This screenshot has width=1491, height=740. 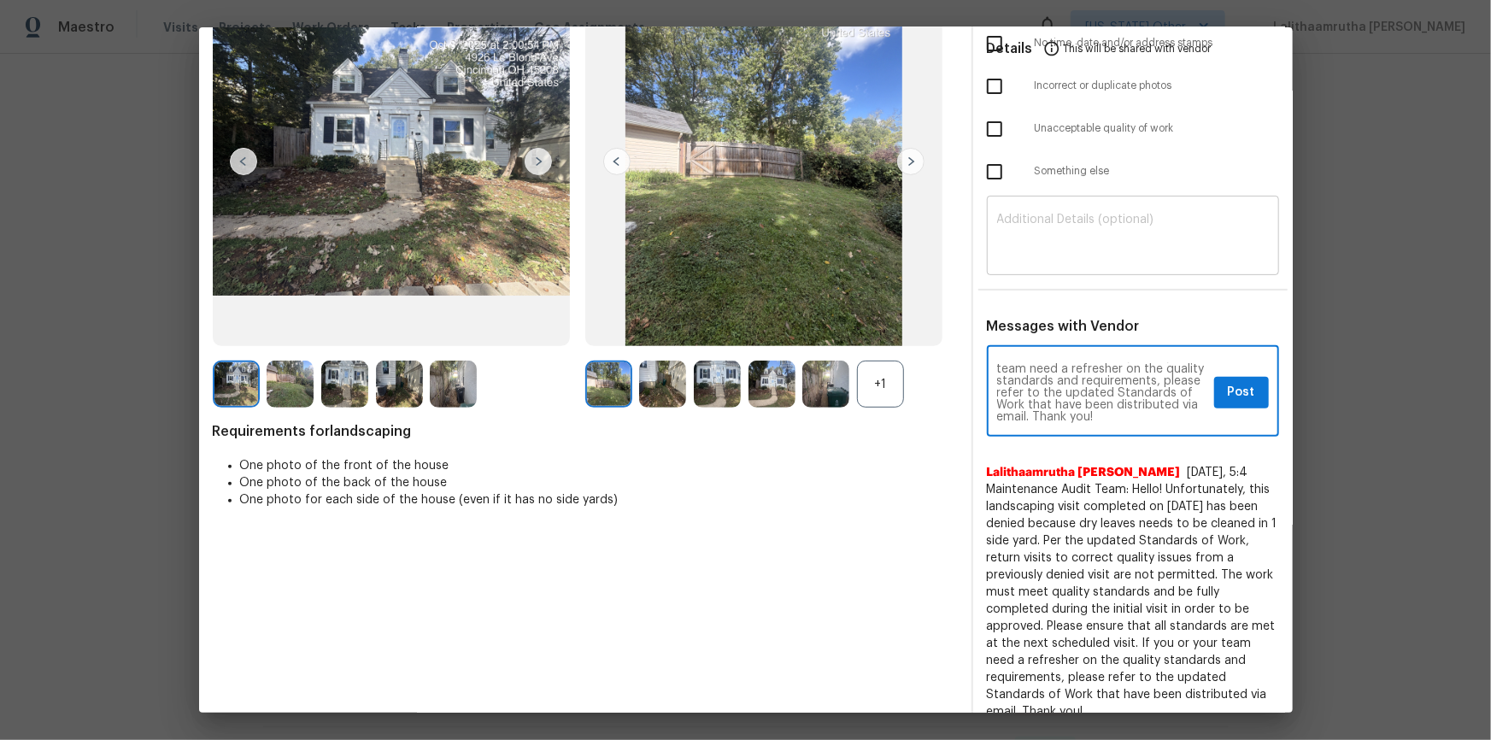 What do you see at coordinates (1133, 172) in the screenshot?
I see `div: Something else` at bounding box center [1133, 172].